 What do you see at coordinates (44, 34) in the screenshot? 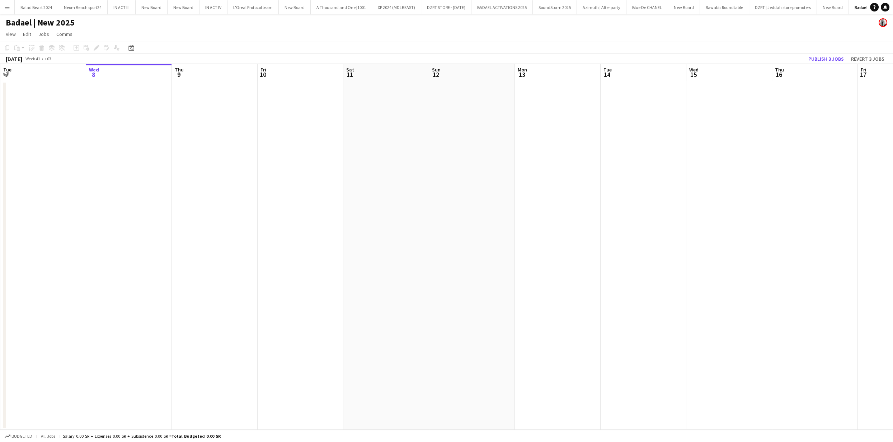
I see `span: Jobs` at bounding box center [44, 34].